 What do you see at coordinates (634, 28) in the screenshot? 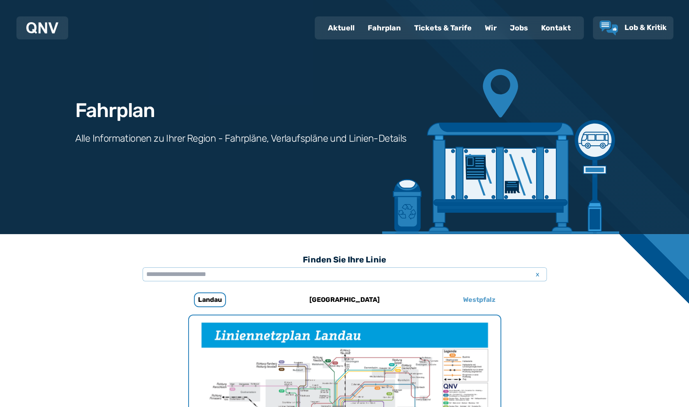
I see `a: Lob & Kritik` at bounding box center [634, 28].